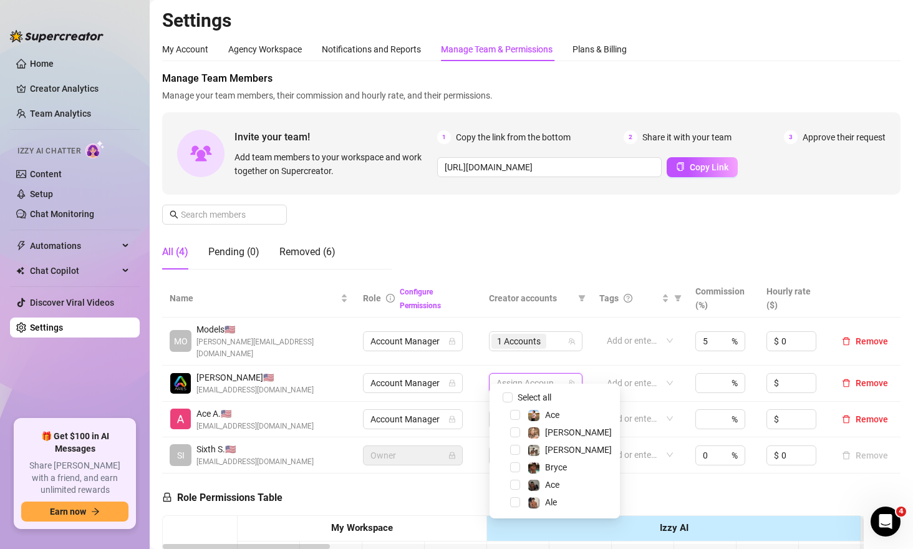 Image resolution: width=913 pixels, height=549 pixels. I want to click on span: Share it with your team, so click(686, 137).